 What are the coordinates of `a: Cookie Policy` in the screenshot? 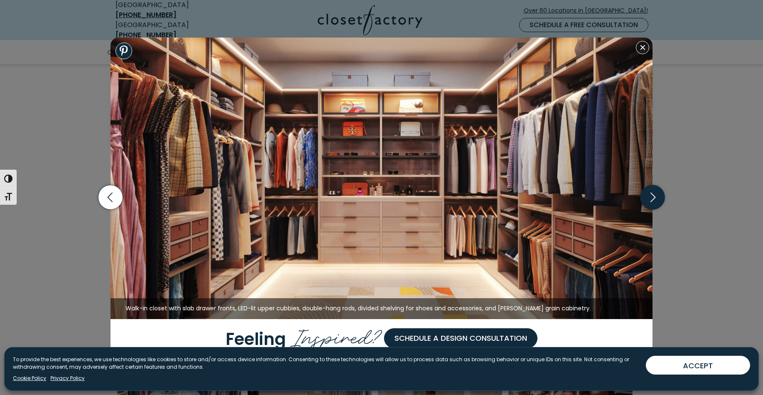 It's located at (30, 378).